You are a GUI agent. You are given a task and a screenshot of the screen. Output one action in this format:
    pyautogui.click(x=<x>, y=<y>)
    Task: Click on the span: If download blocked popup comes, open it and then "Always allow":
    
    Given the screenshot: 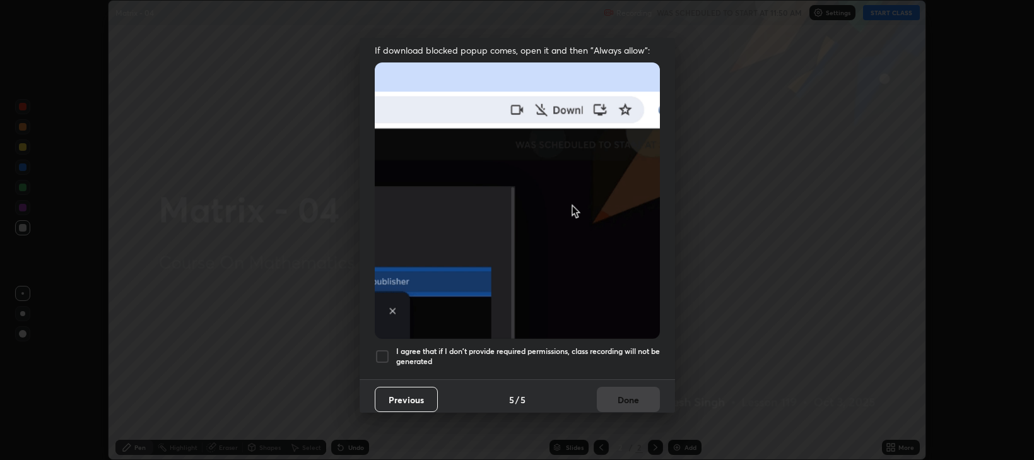 What is the action you would take?
    pyautogui.click(x=517, y=50)
    